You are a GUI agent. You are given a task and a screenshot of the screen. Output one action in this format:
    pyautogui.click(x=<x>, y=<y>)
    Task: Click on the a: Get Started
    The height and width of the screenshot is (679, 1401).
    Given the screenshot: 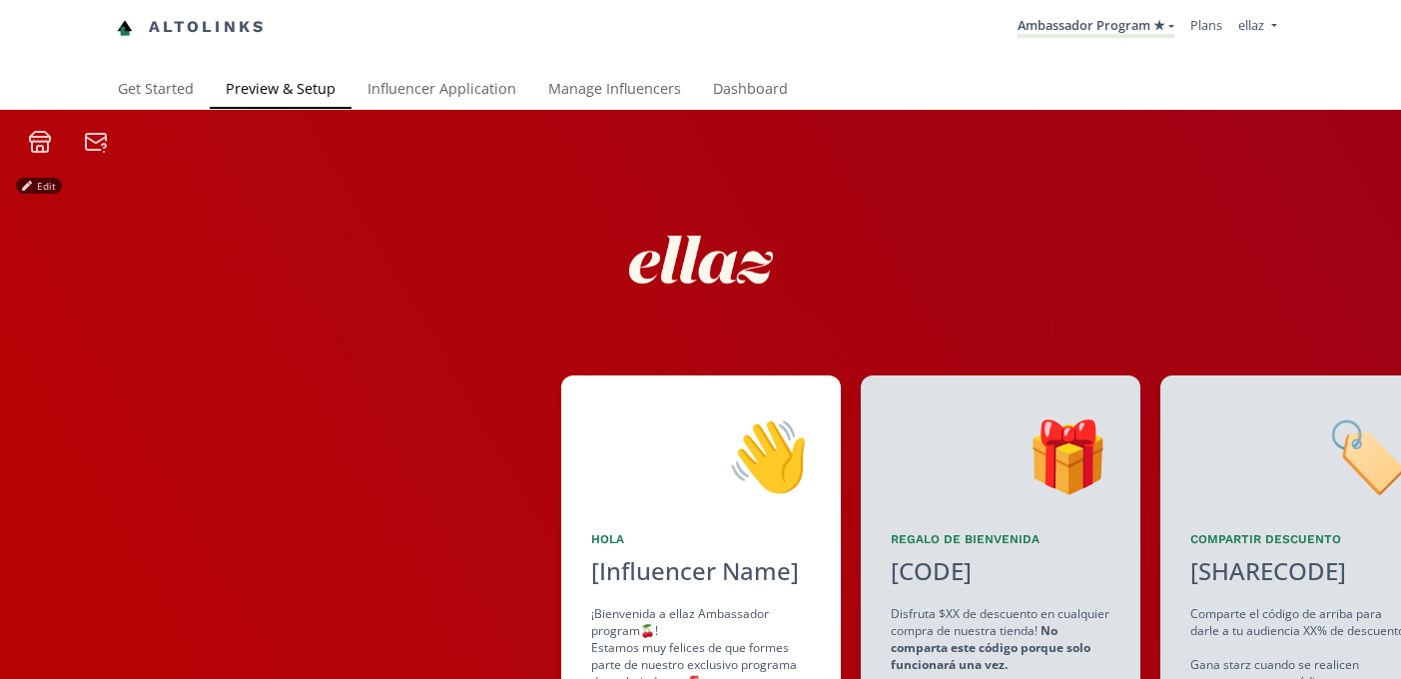 What is the action you would take?
    pyautogui.click(x=156, y=91)
    